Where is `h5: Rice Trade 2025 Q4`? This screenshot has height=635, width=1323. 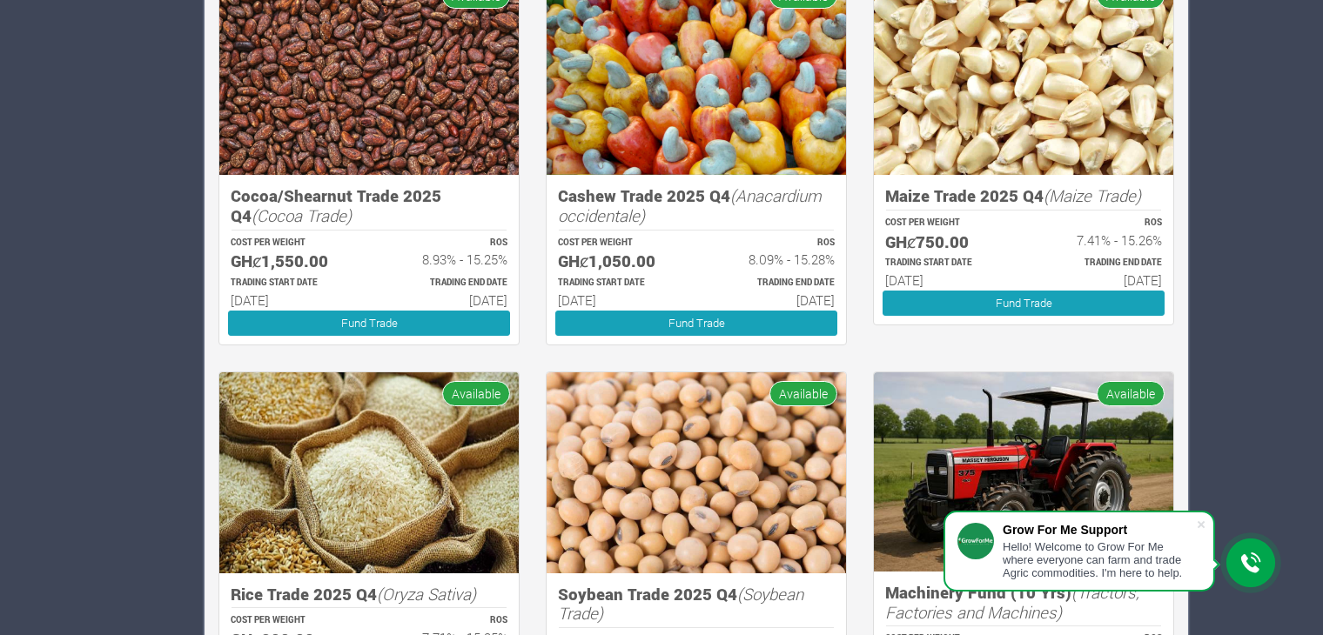
h5: Rice Trade 2025 Q4 is located at coordinates (369, 595).